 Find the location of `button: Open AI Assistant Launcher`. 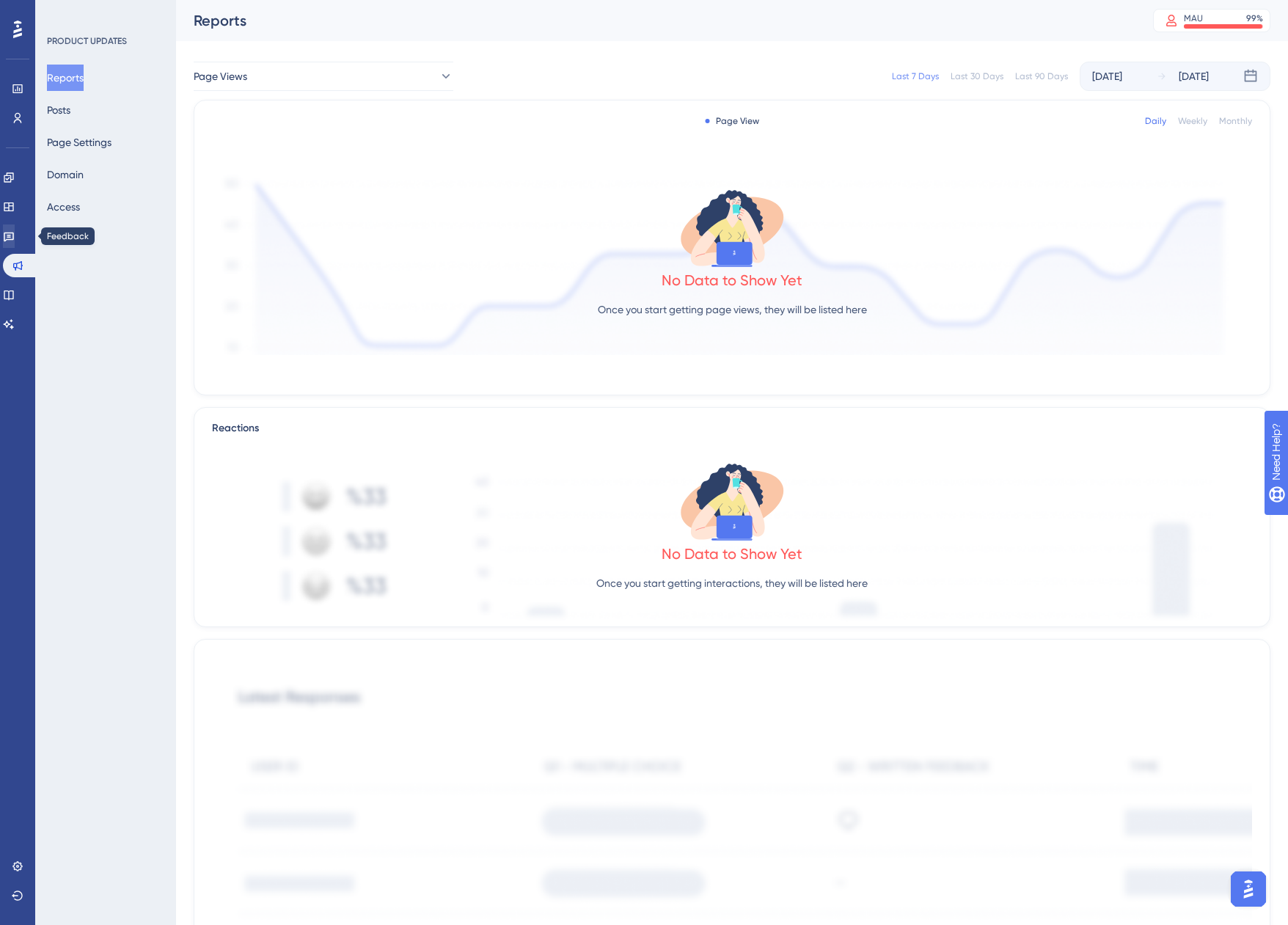

button: Open AI Assistant Launcher is located at coordinates (22, 22).